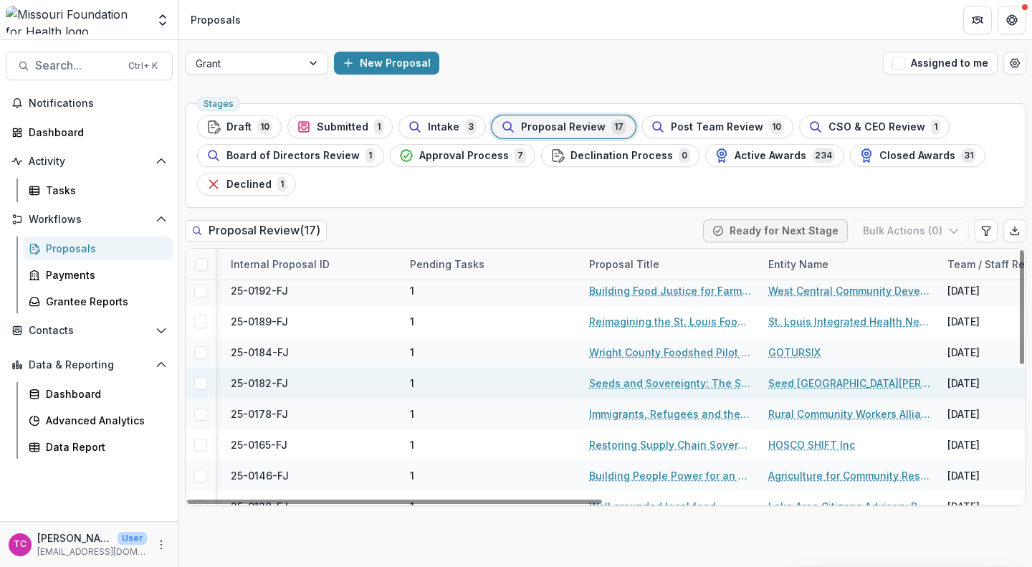  Describe the element at coordinates (239, 127) in the screenshot. I see `button: Draft10` at that location.